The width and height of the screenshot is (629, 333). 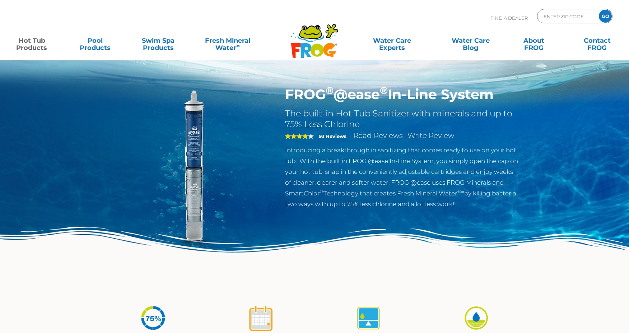 What do you see at coordinates (368, 318) in the screenshot?
I see `img: icon-atease-self-regulates` at bounding box center [368, 318].